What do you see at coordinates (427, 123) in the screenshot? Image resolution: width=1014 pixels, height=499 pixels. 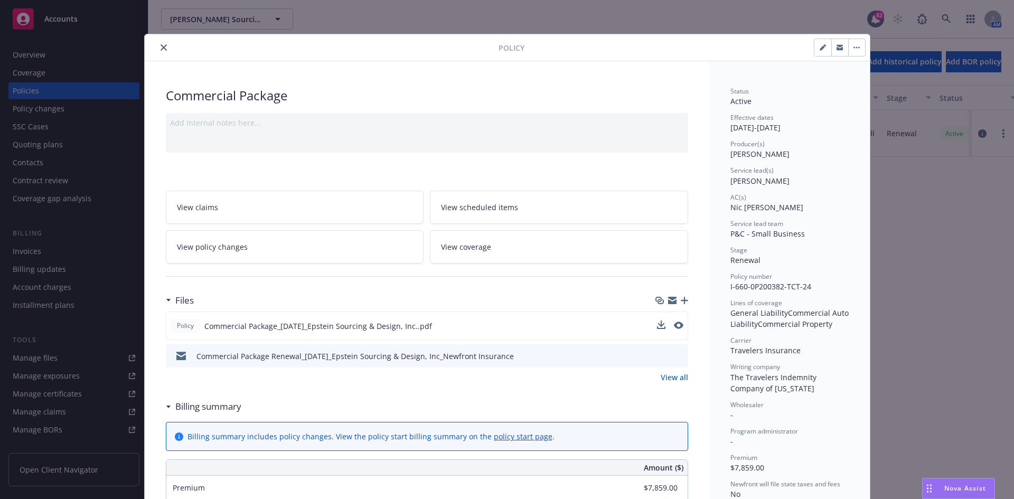 I see `div: Add internal notes here...` at bounding box center [427, 123].